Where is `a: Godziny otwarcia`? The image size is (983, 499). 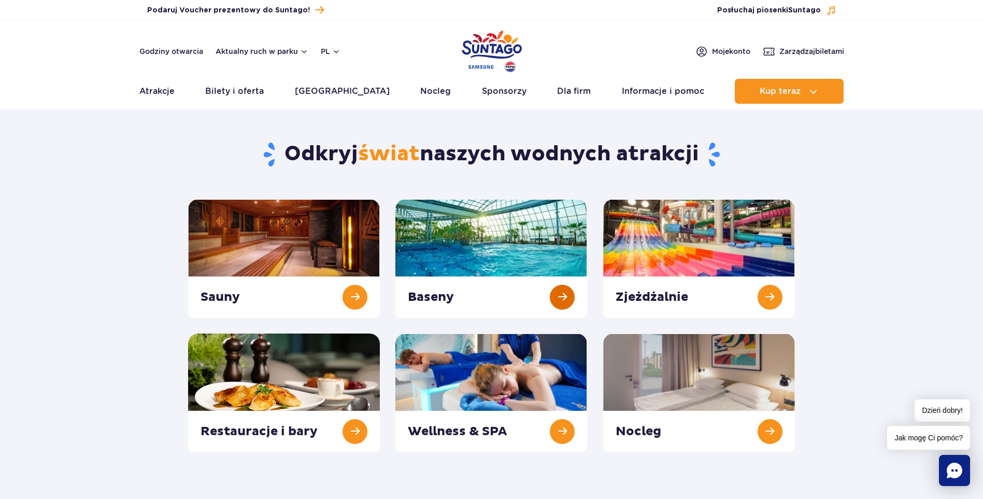
a: Godziny otwarcia is located at coordinates (171, 51).